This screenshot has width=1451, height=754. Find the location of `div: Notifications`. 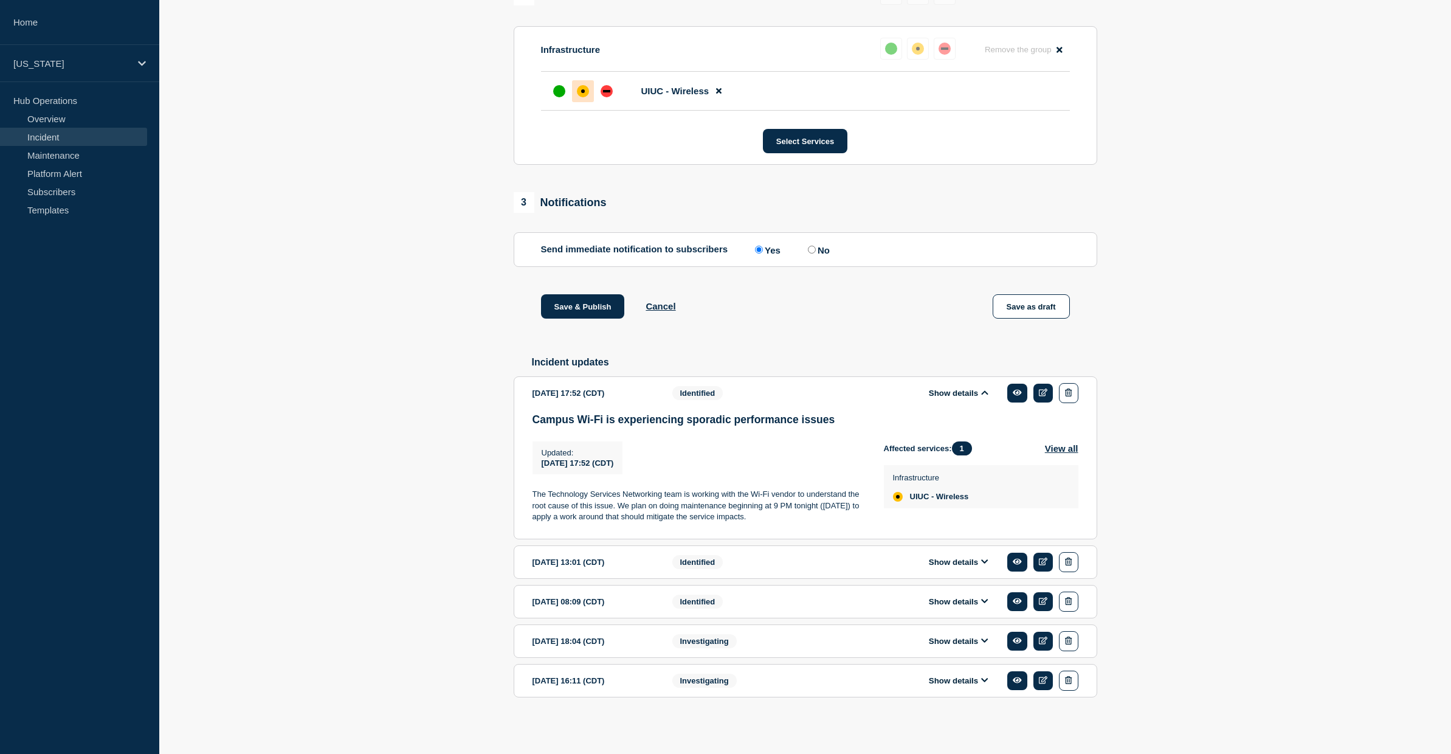

div: Notifications is located at coordinates (560, 202).